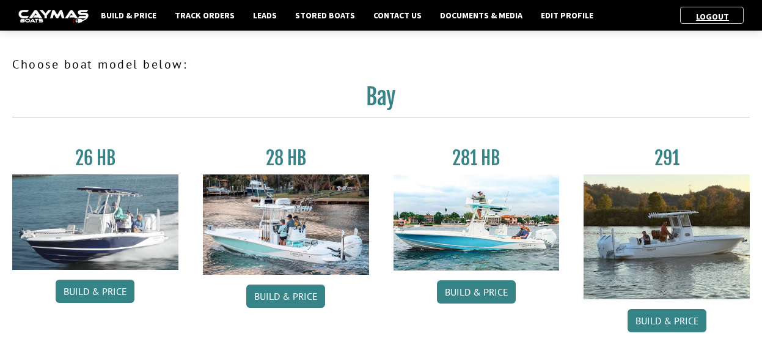 The width and height of the screenshot is (762, 347). Describe the element at coordinates (325, 15) in the screenshot. I see `a: Stored Boats` at that location.